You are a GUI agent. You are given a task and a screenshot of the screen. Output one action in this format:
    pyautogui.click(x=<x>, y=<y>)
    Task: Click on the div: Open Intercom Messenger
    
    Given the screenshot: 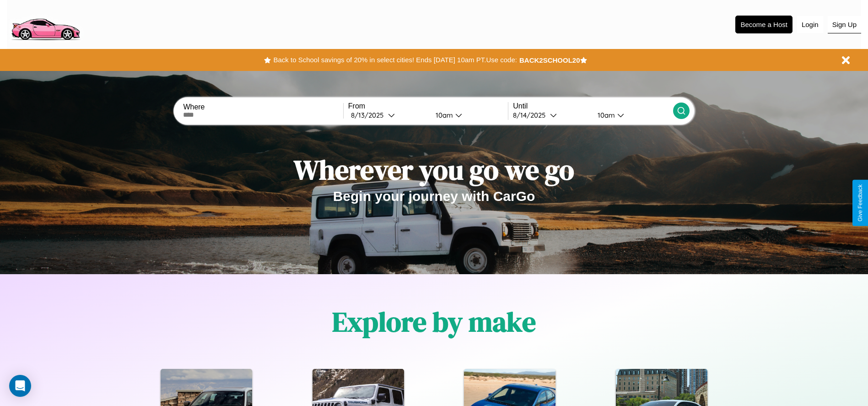 What is the action you would take?
    pyautogui.click(x=20, y=386)
    